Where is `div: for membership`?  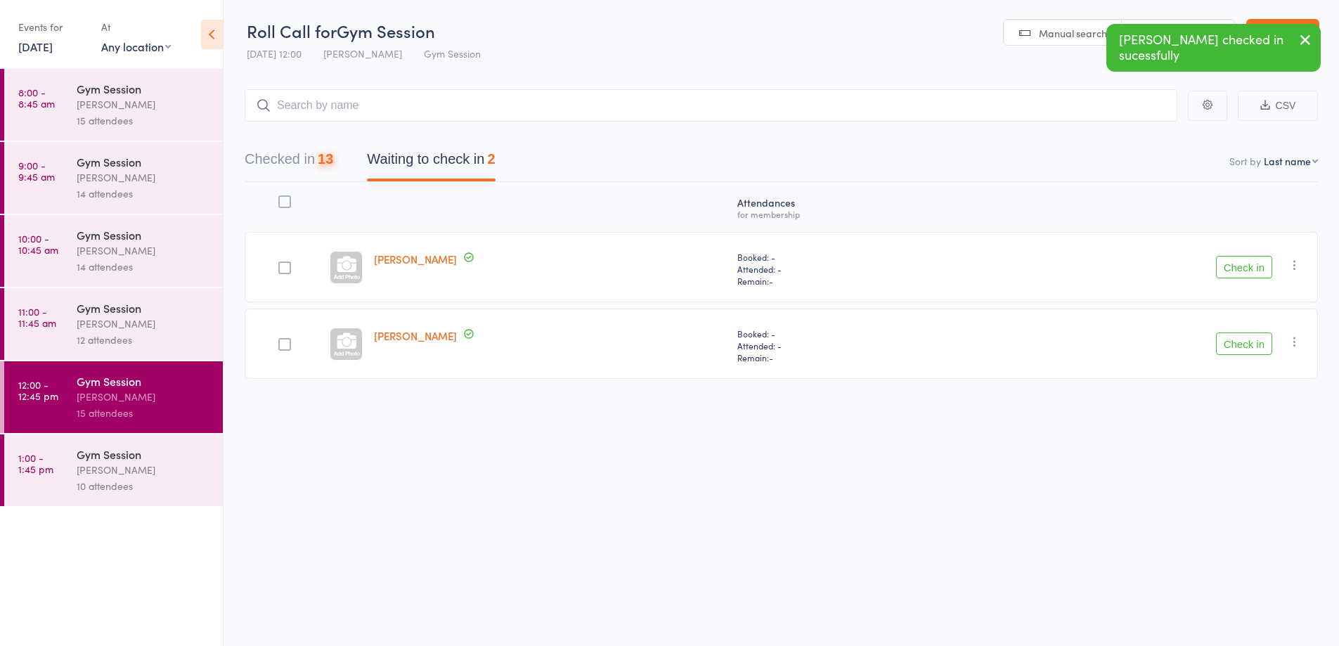
div: for membership is located at coordinates (850, 214).